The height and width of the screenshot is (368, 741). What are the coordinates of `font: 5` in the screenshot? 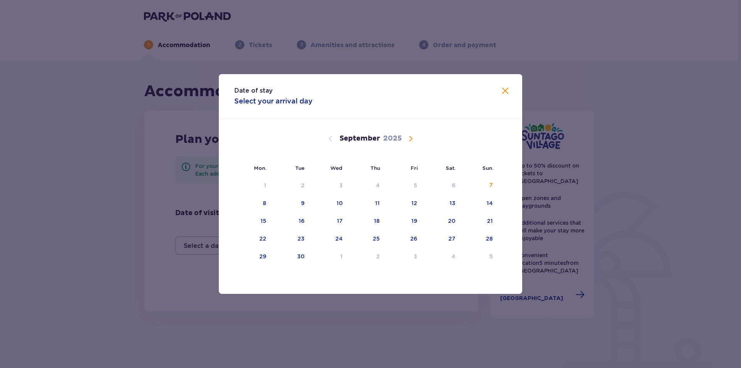 It's located at (415, 185).